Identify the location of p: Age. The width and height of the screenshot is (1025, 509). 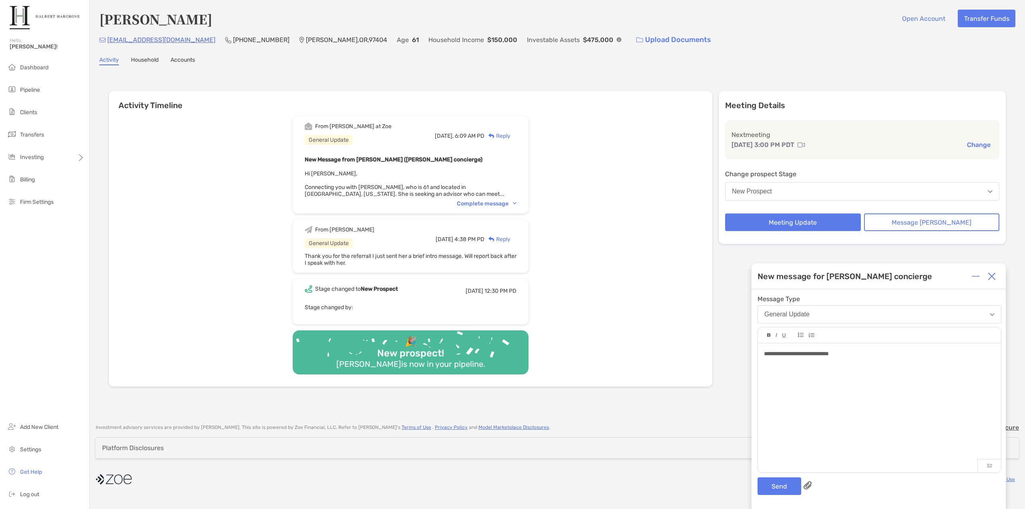
(403, 40).